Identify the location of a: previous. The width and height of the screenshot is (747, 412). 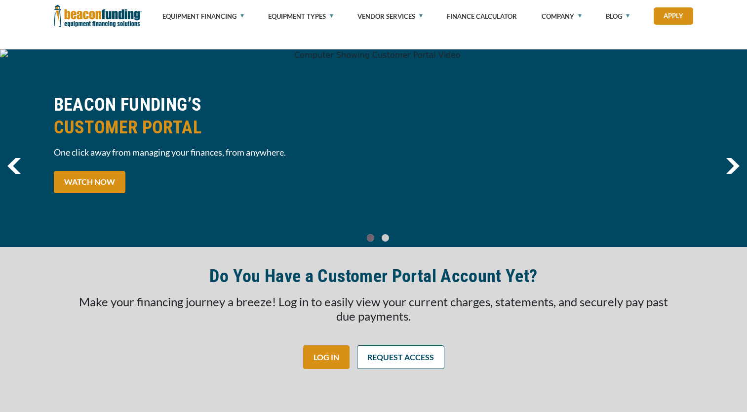
(14, 166).